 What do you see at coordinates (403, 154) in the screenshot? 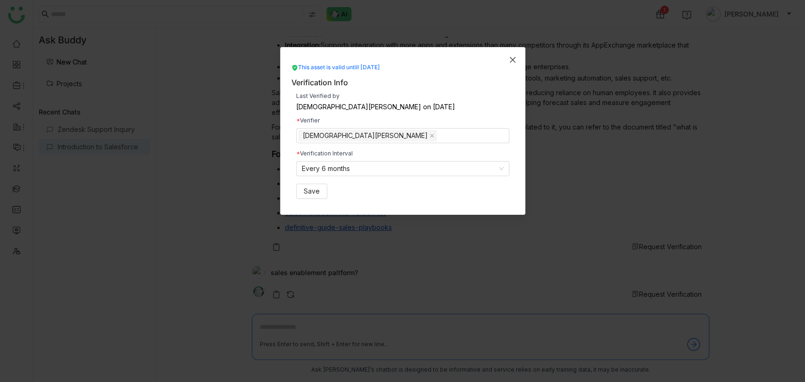
I see `div: Verification Interval` at bounding box center [403, 154].